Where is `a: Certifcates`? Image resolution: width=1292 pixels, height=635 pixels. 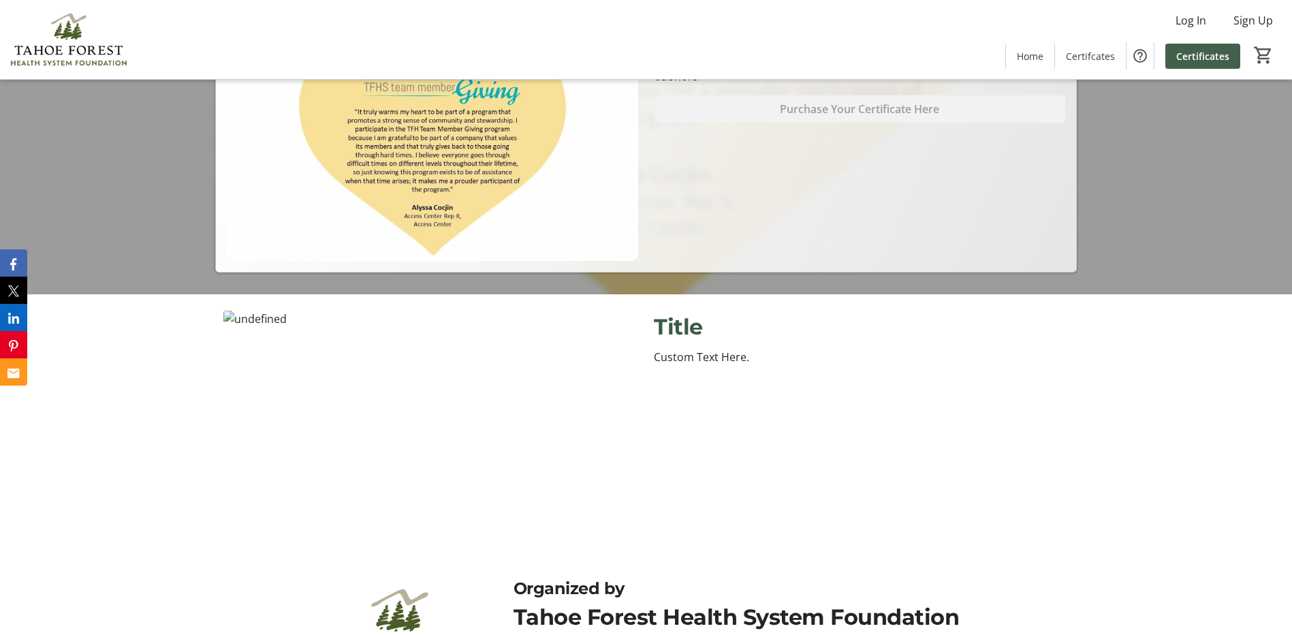
a: Certifcates is located at coordinates (1090, 56).